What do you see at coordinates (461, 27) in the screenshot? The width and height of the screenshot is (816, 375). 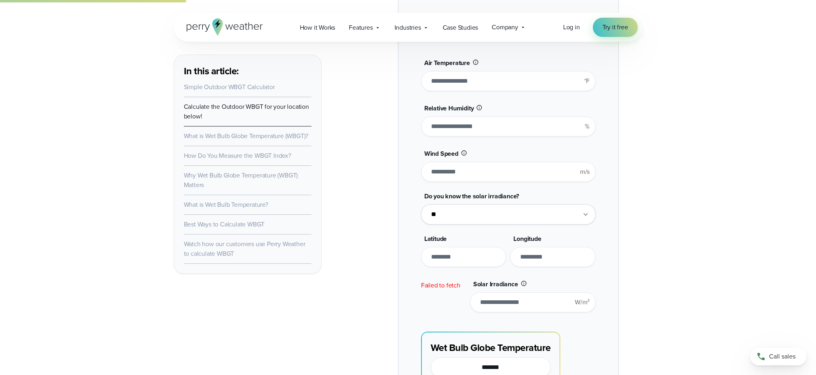 I see `a: Case Studies` at bounding box center [461, 27].